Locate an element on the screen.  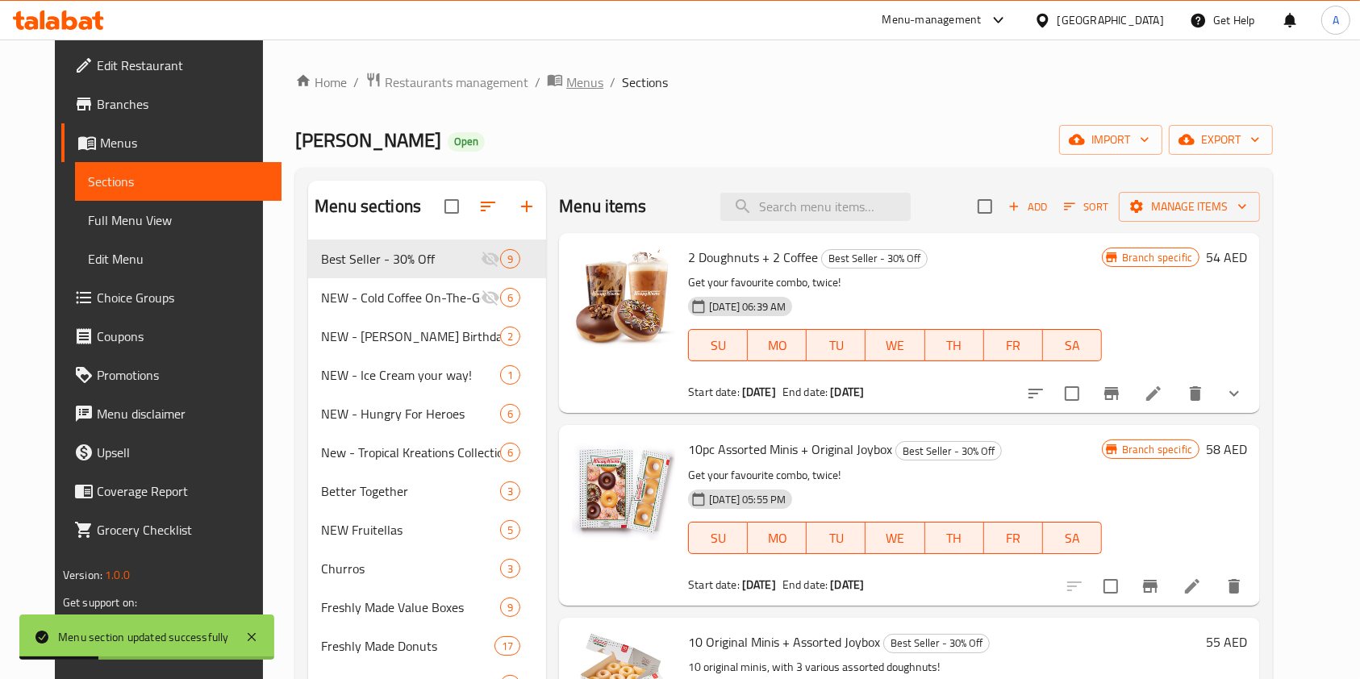
button: TU is located at coordinates (836, 345).